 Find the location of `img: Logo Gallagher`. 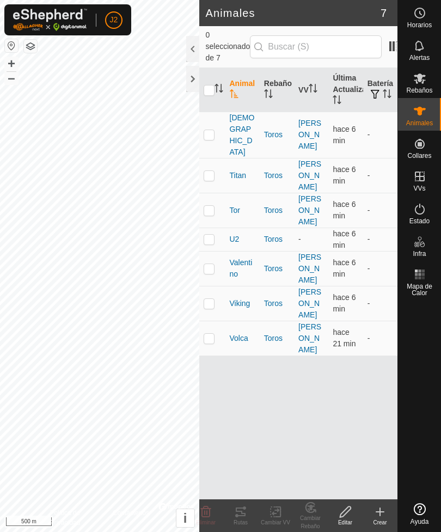

img: Logo Gallagher is located at coordinates (50, 20).